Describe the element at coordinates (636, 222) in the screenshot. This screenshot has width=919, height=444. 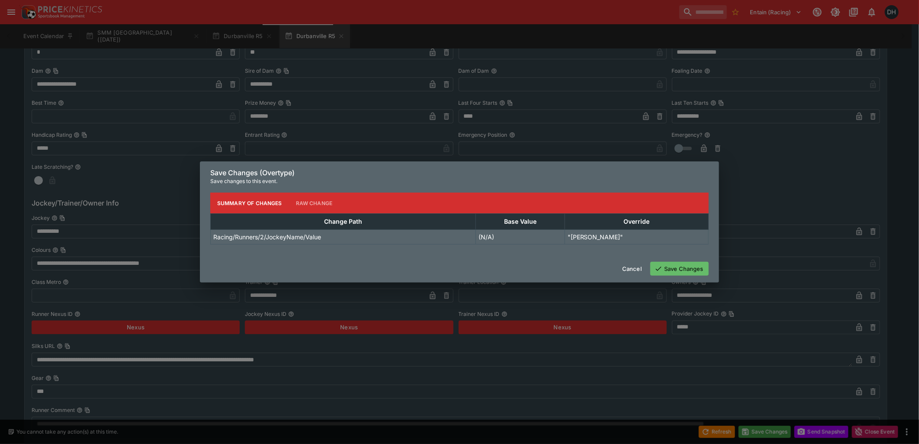
I see `th: Override` at that location.